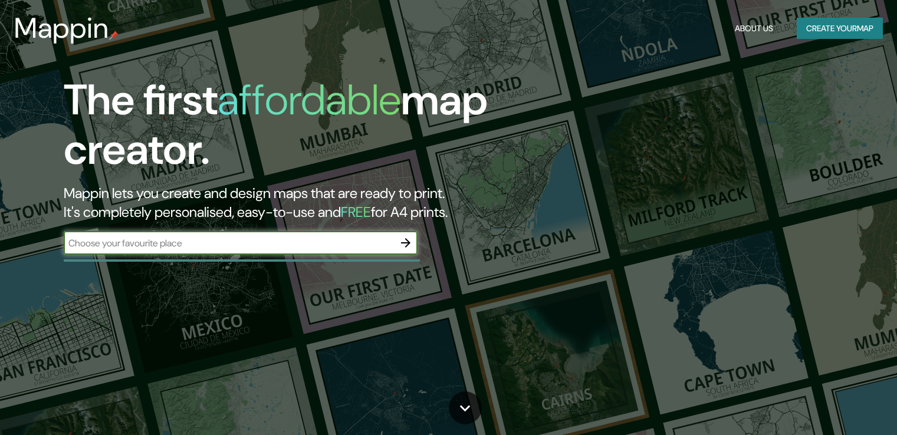  I want to click on img: mappin-pin, so click(114, 35).